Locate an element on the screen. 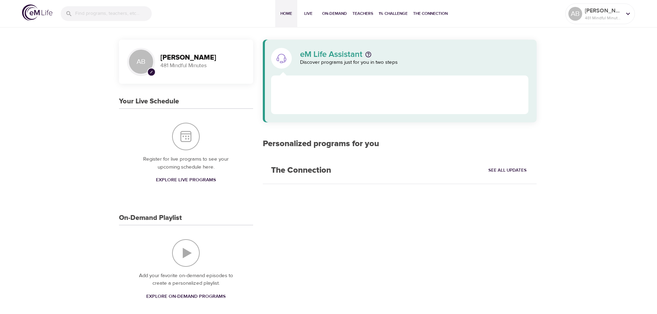  h3: On-Demand Playlist is located at coordinates (150, 218).